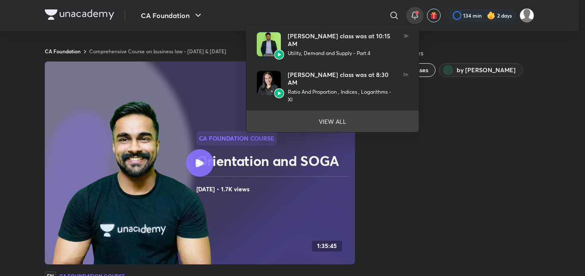  I want to click on div: Ratio And Proportion , Indices , Logarithms - XI, so click(342, 96).